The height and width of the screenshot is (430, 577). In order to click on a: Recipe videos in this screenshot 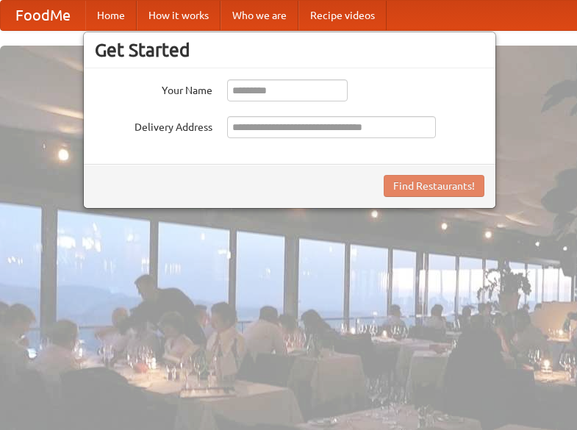, I will do `click(342, 15)`.